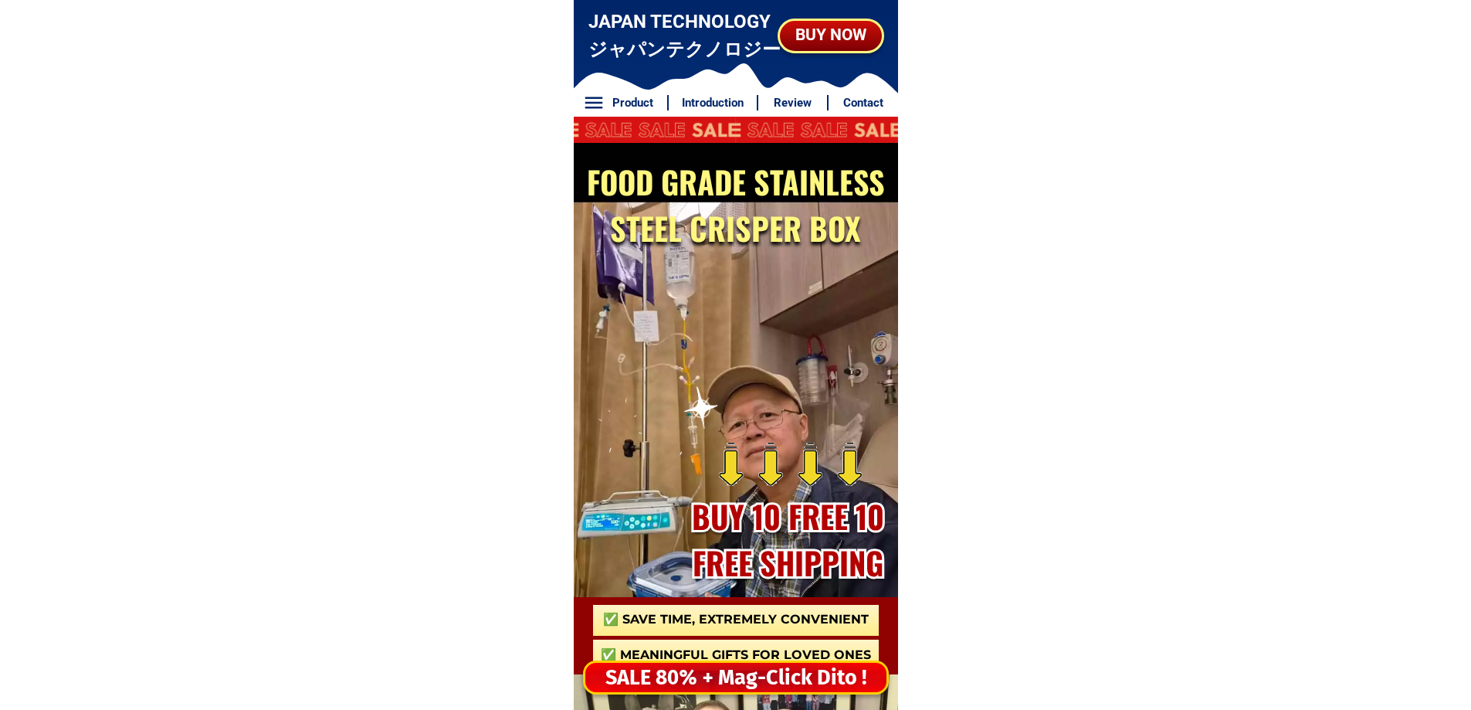 This screenshot has width=1471, height=710. What do you see at coordinates (736, 619) in the screenshot?
I see `h3: ✅ Save time, Extremely convenient` at bounding box center [736, 619].